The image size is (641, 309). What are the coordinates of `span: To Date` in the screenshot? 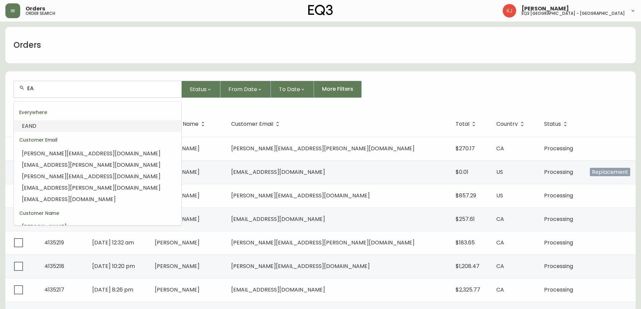 It's located at (289, 89).